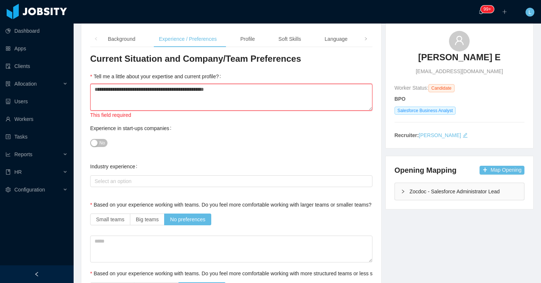  I want to click on div: Select an option, so click(229, 181).